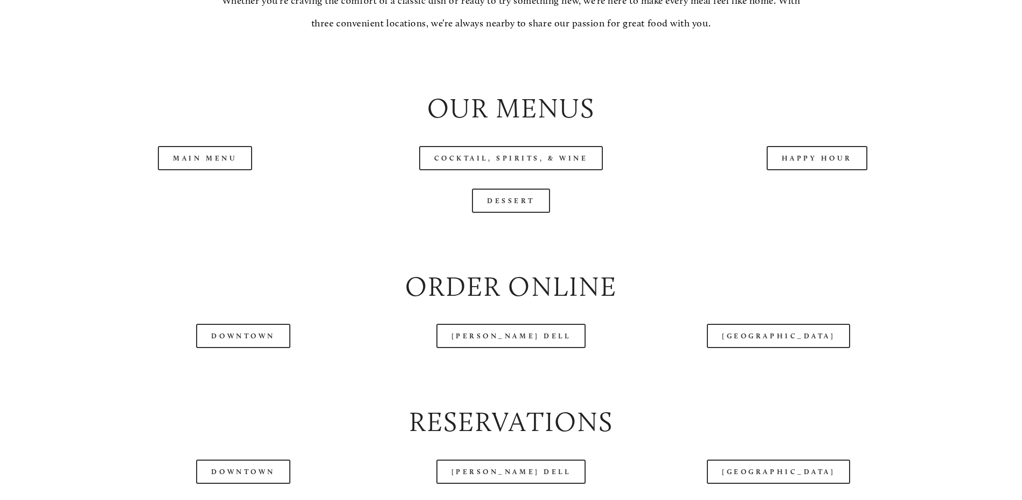  Describe the element at coordinates (58, 31) in the screenshot. I see `img: Amaro's Table` at that location.